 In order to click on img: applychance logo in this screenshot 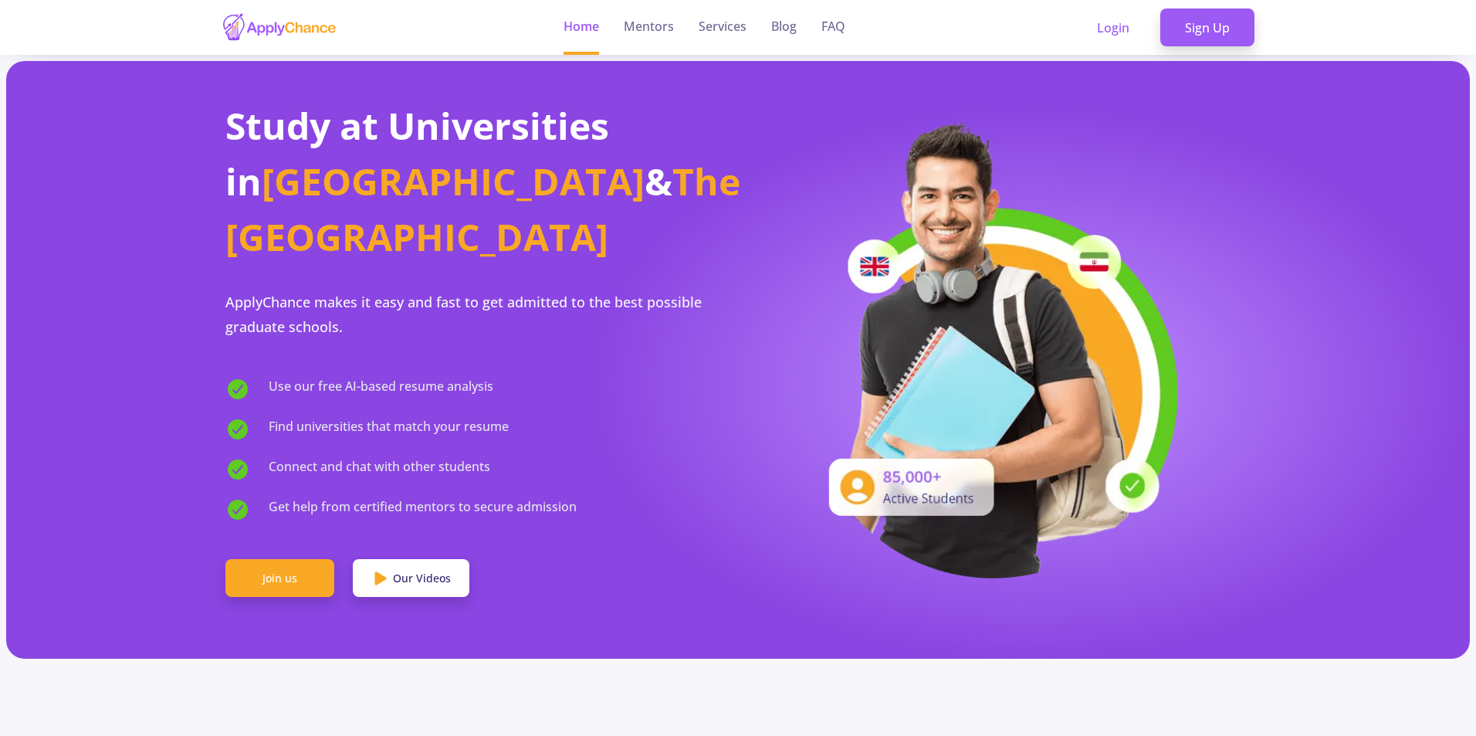, I will do `click(279, 27)`.